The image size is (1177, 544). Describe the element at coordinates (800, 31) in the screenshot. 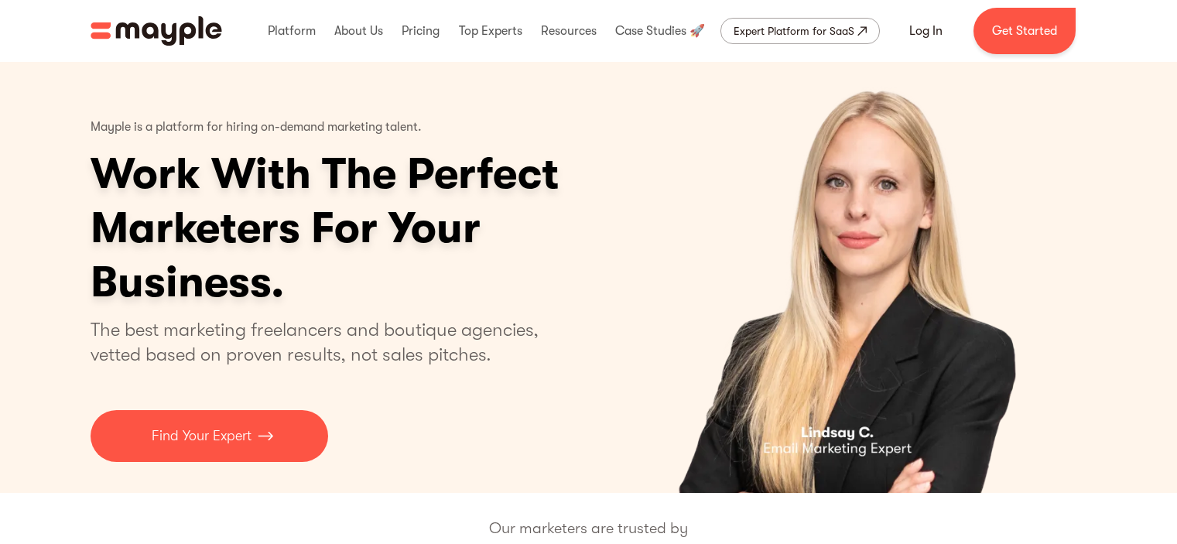

I see `a: Expert Platform for SaaS` at that location.